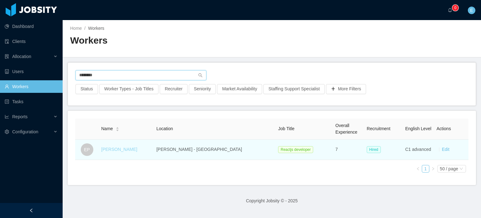  I want to click on a: icon: profileTasks, so click(31, 101).